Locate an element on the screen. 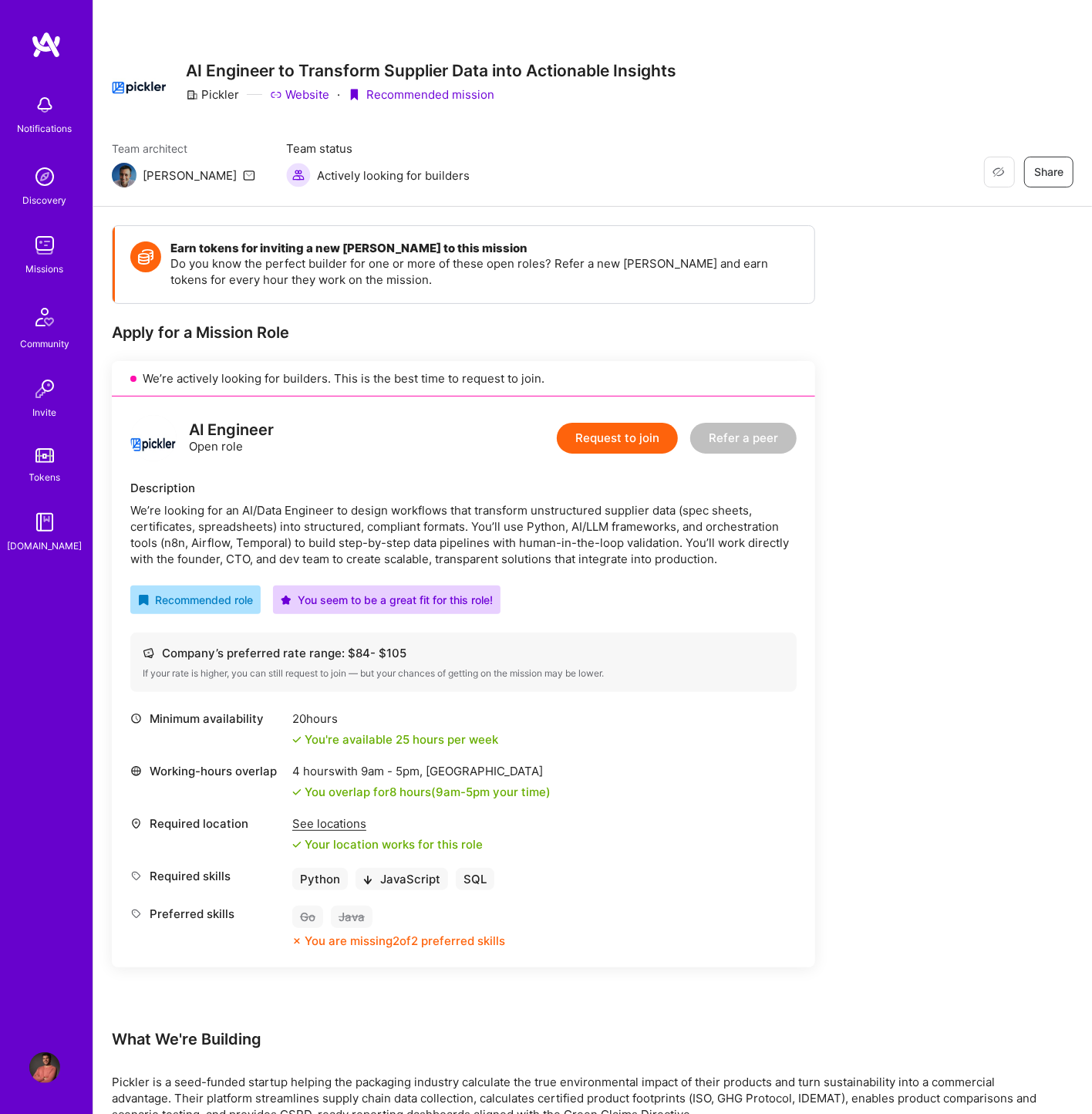 The image size is (1092, 1114). div: Recommended role is located at coordinates (195, 600).